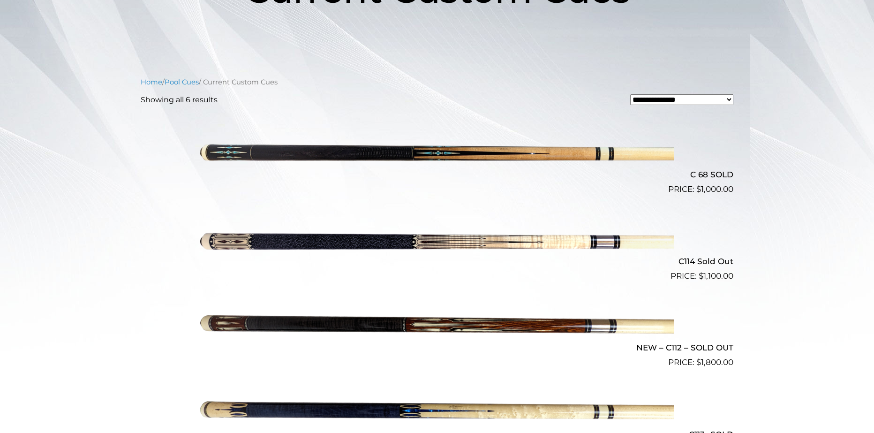 The height and width of the screenshot is (433, 874). Describe the element at coordinates (437, 239) in the screenshot. I see `img: C114 Sold Out` at that location.